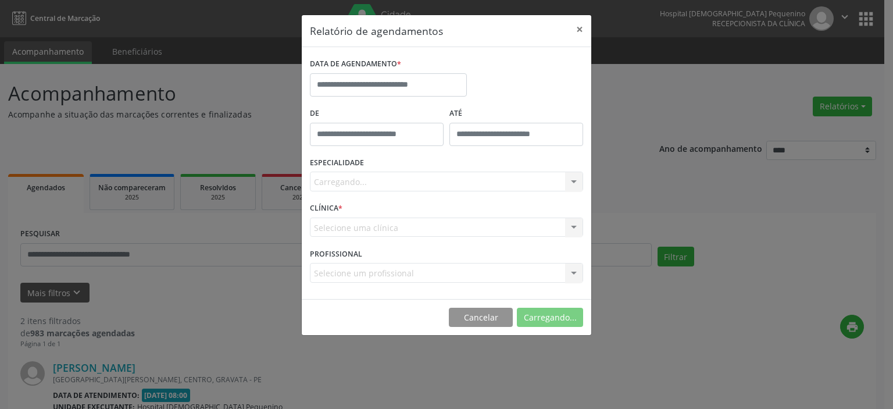  What do you see at coordinates (336, 254) in the screenshot?
I see `label: PROFISSIONAL` at bounding box center [336, 254].